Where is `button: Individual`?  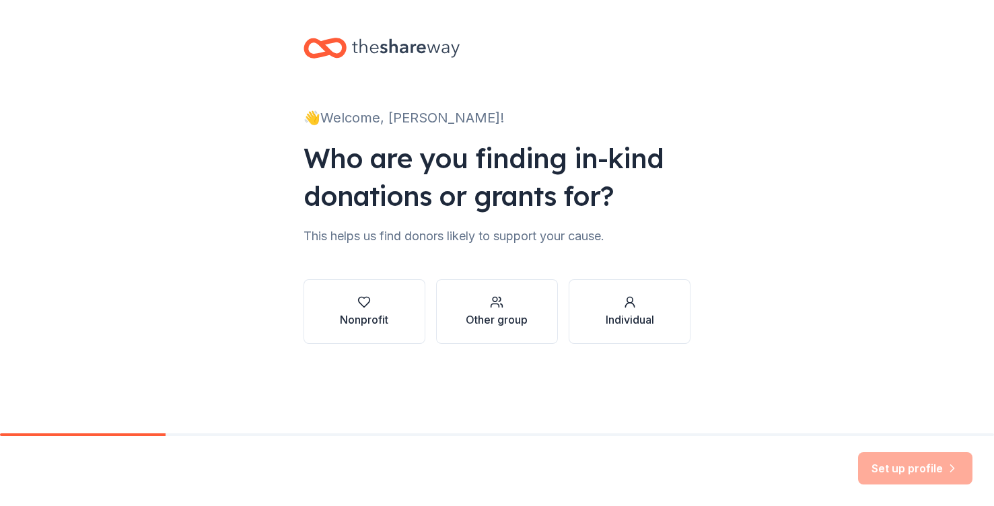
button: Individual is located at coordinates (629, 311).